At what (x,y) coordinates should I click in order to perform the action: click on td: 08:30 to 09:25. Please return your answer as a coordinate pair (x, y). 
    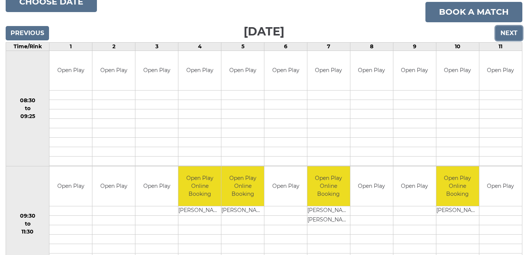
    Looking at the image, I should click on (28, 108).